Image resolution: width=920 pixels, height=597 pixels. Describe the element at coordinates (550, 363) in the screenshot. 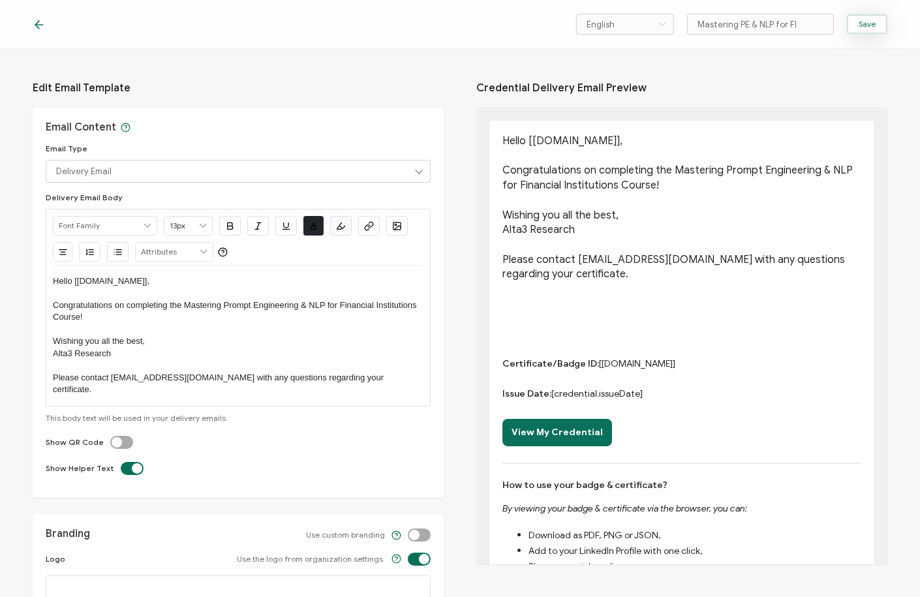

I see `b: Certificate/Badge ID:` at that location.